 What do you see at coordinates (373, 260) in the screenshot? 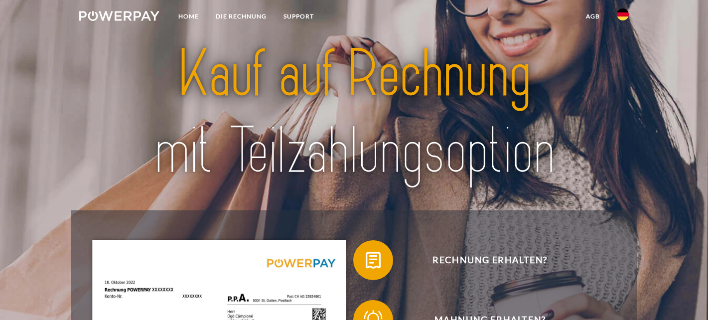
I see `img: qb_bill.svg` at bounding box center [373, 260].